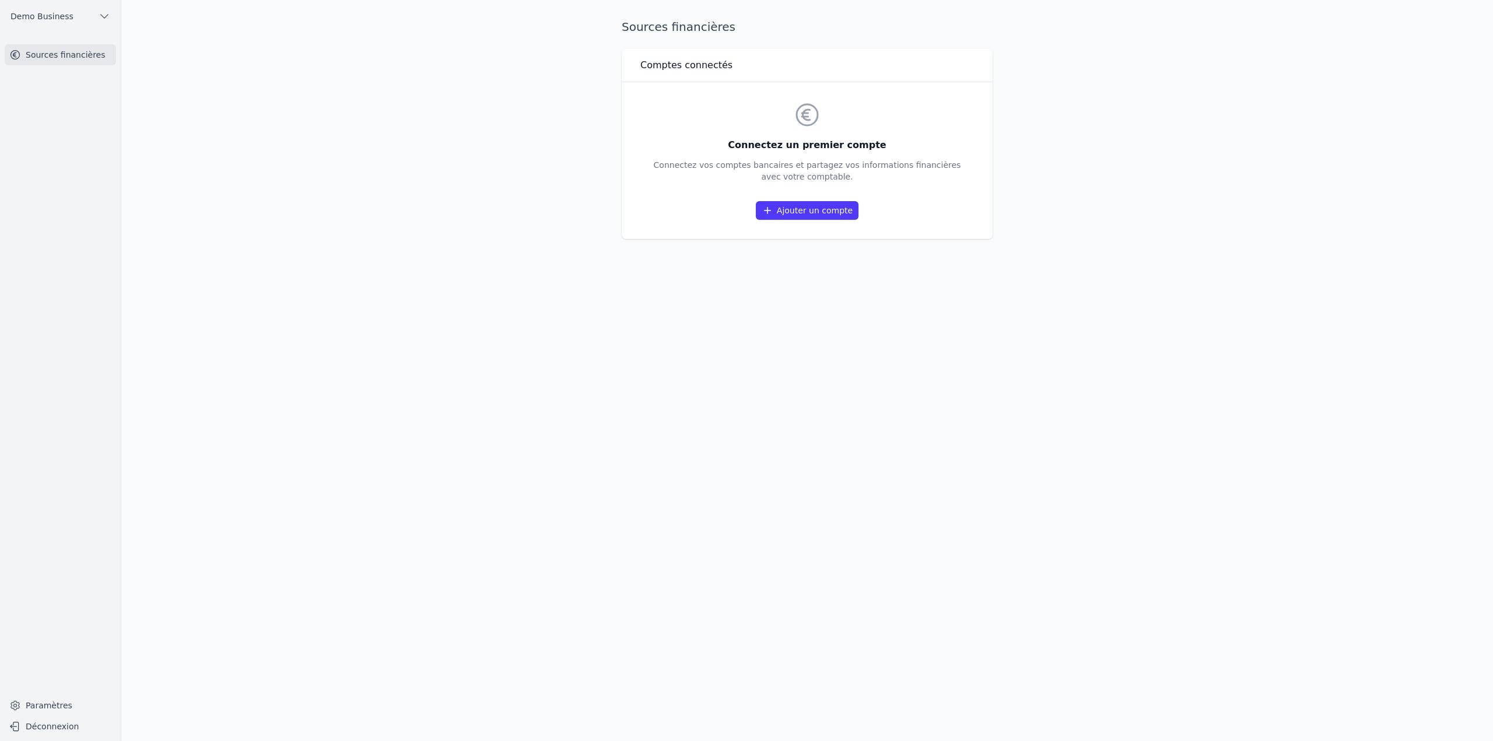 The width and height of the screenshot is (1493, 741). What do you see at coordinates (807, 211) in the screenshot?
I see `a: Ajouter un compte` at bounding box center [807, 211].